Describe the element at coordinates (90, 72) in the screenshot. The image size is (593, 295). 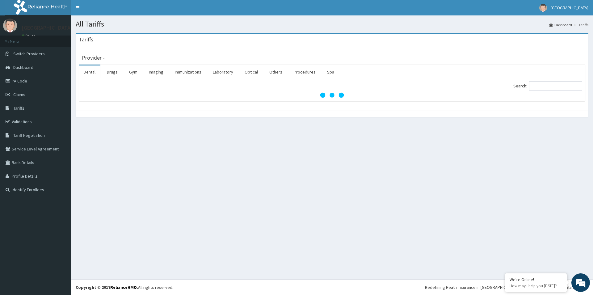
I see `a: Dental` at that location.